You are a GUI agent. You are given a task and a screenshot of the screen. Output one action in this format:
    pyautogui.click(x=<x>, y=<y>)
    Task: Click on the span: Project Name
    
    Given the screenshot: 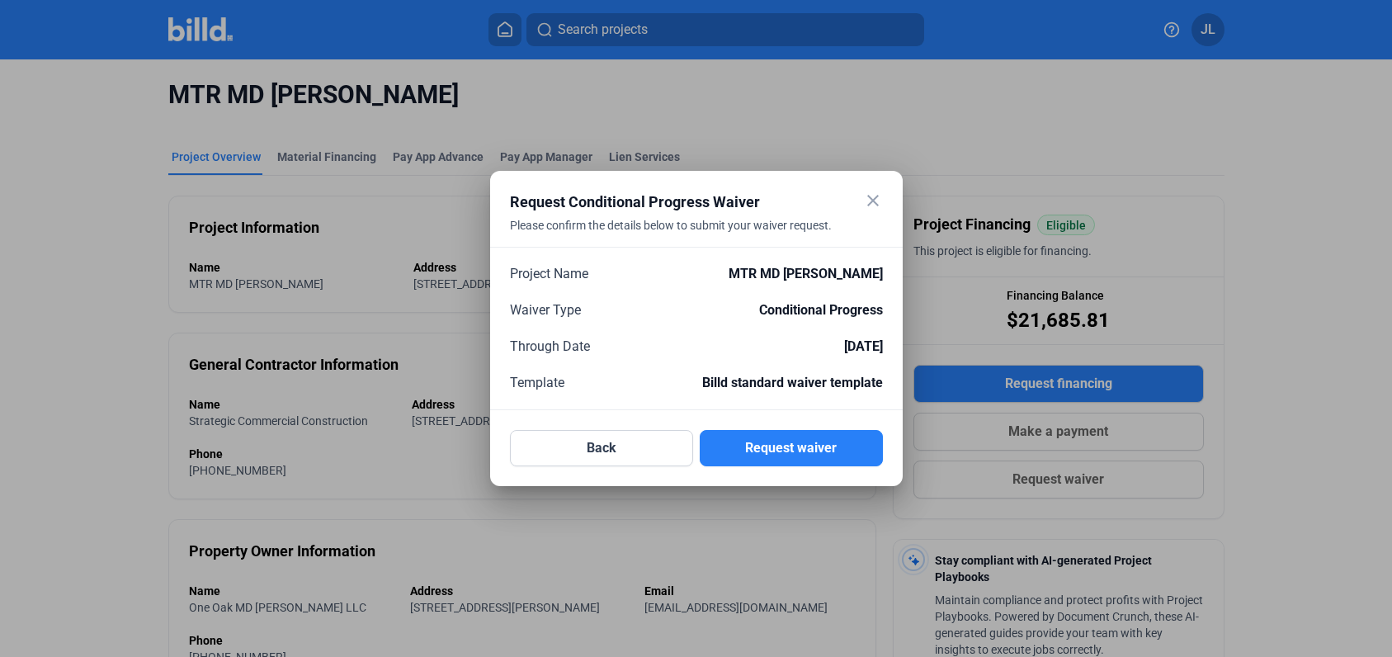 What is the action you would take?
    pyautogui.click(x=549, y=274)
    